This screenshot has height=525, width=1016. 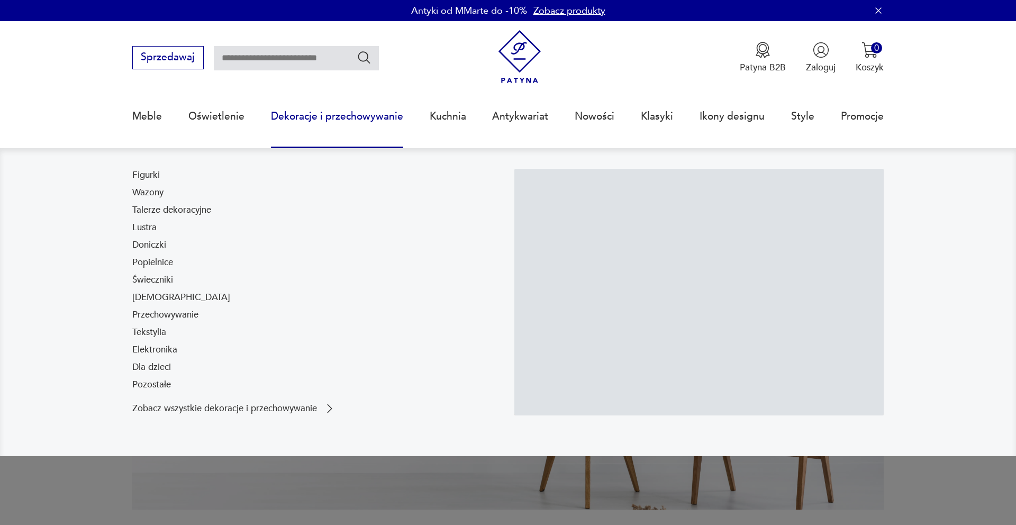 I want to click on a: Style, so click(x=803, y=116).